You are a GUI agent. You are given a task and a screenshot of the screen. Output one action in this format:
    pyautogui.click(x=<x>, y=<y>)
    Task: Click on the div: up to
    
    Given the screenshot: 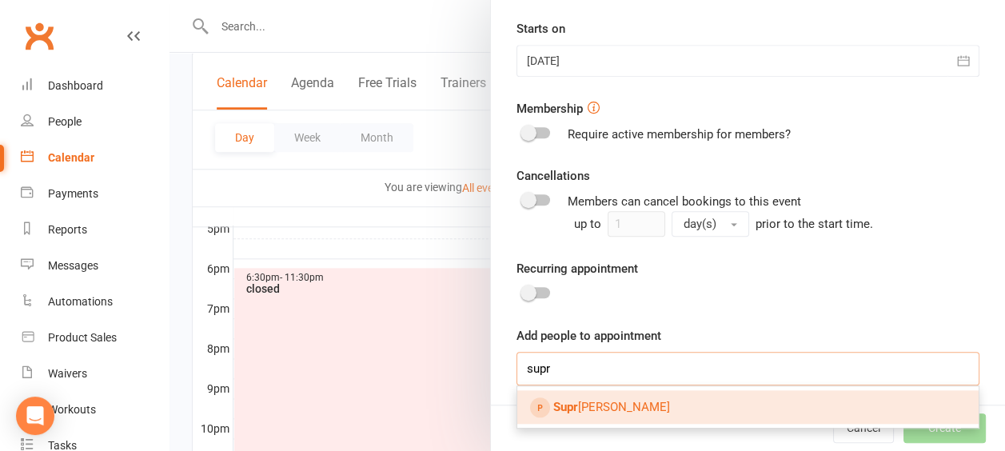 What is the action you would take?
    pyautogui.click(x=661, y=224)
    